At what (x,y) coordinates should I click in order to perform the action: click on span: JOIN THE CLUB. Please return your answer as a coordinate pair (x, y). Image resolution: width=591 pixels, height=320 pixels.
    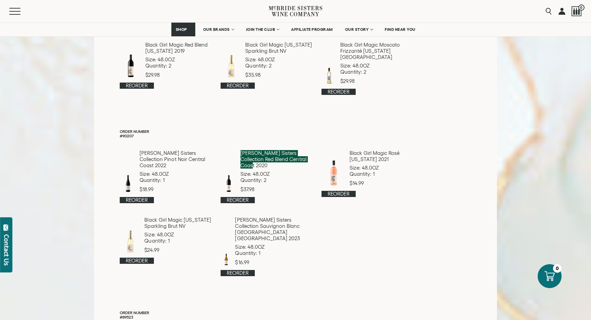
    Looking at the image, I should click on (261, 29).